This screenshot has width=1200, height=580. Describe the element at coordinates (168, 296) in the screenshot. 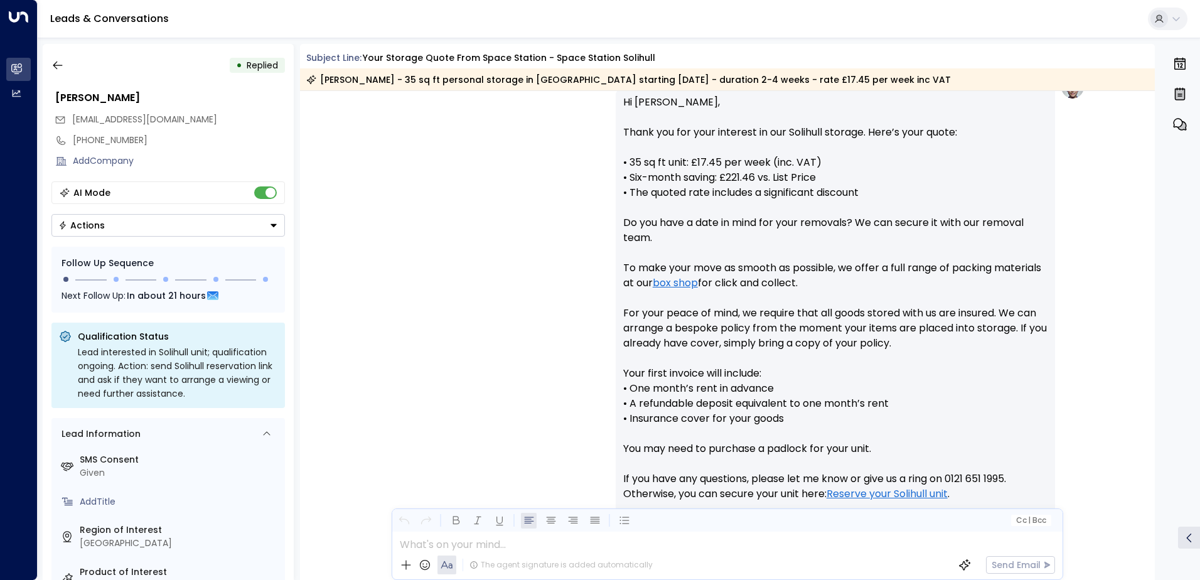

I see `div: Next Follow Up:` at that location.